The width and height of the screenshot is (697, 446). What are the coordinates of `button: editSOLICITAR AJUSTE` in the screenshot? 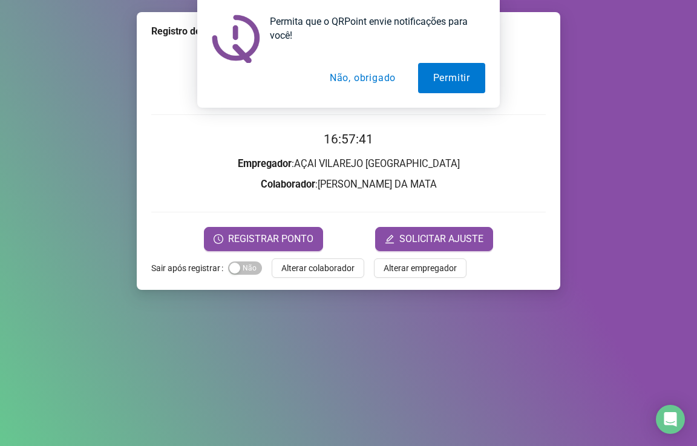 It's located at (434, 239).